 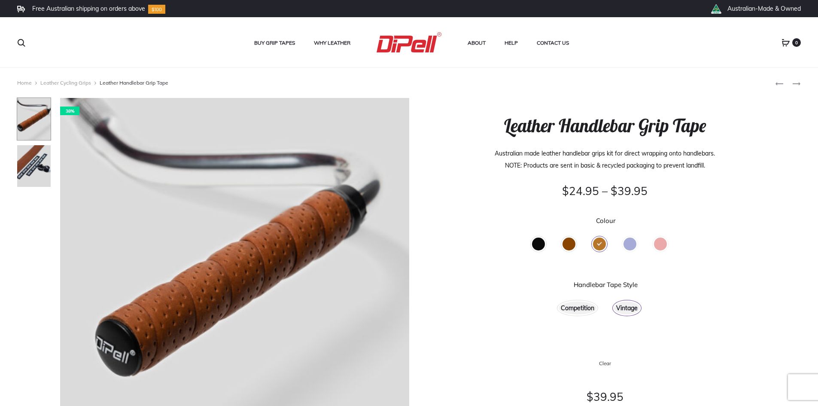 I want to click on span: Competition, so click(x=578, y=308).